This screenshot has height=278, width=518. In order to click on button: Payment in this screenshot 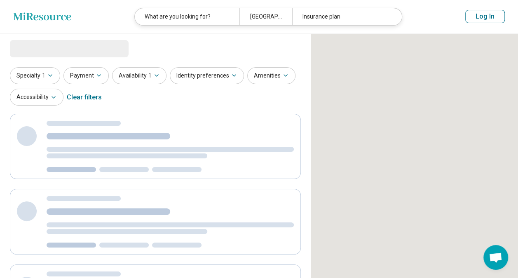, I will do `click(86, 75)`.